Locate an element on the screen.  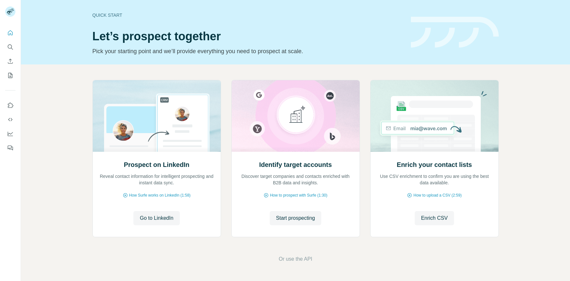
button: Start prospecting is located at coordinates (295, 218).